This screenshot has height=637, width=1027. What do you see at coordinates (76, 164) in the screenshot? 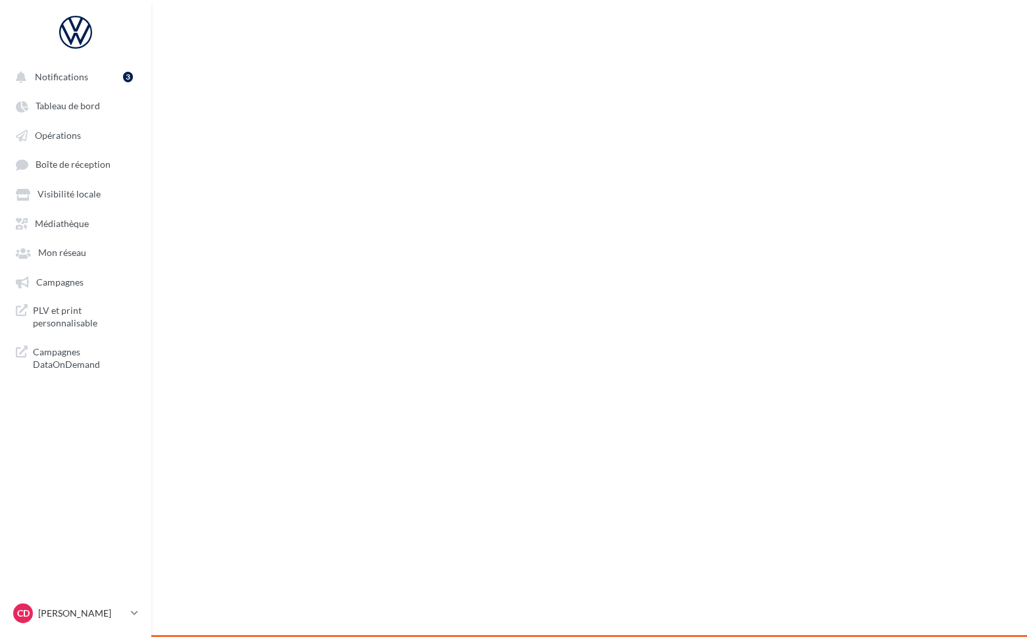
I see `a: Boîte de réception` at bounding box center [76, 164].